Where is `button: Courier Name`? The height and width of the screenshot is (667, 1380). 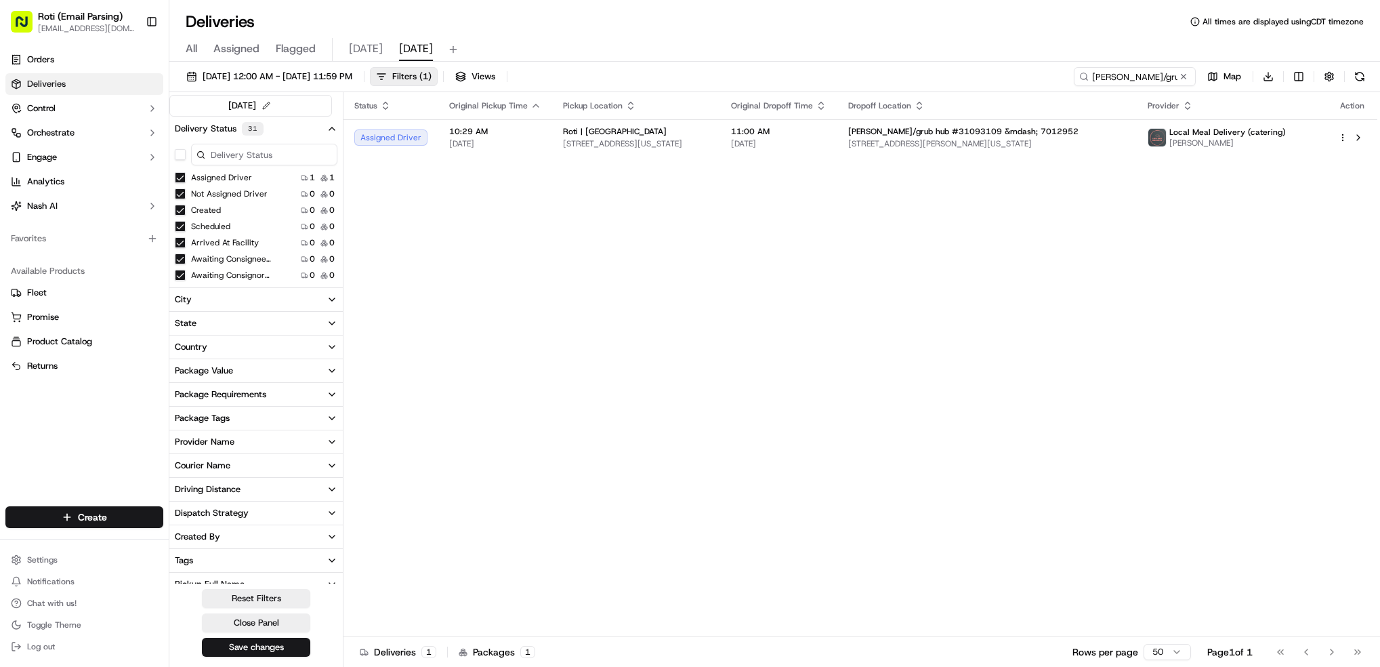
button: Courier Name is located at coordinates (256, 465).